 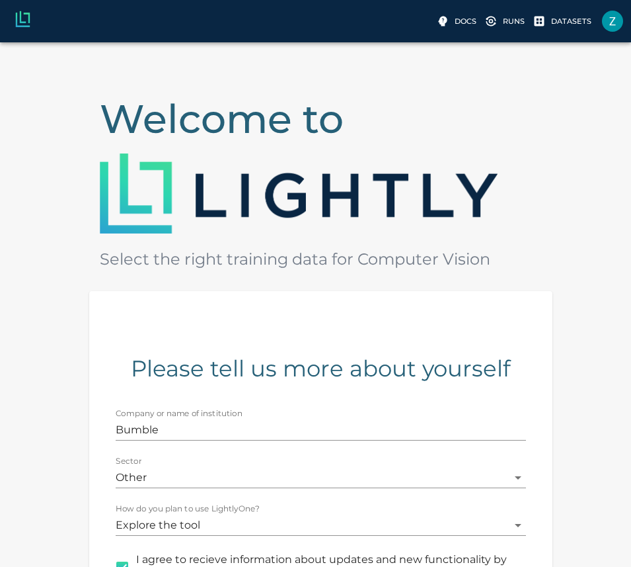 What do you see at coordinates (457, 21) in the screenshot?
I see `a: Docs` at bounding box center [457, 21].